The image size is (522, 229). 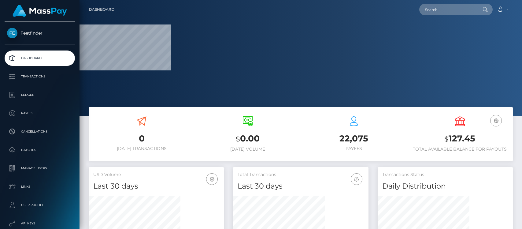 I want to click on h3: 127.45, so click(x=459, y=138).